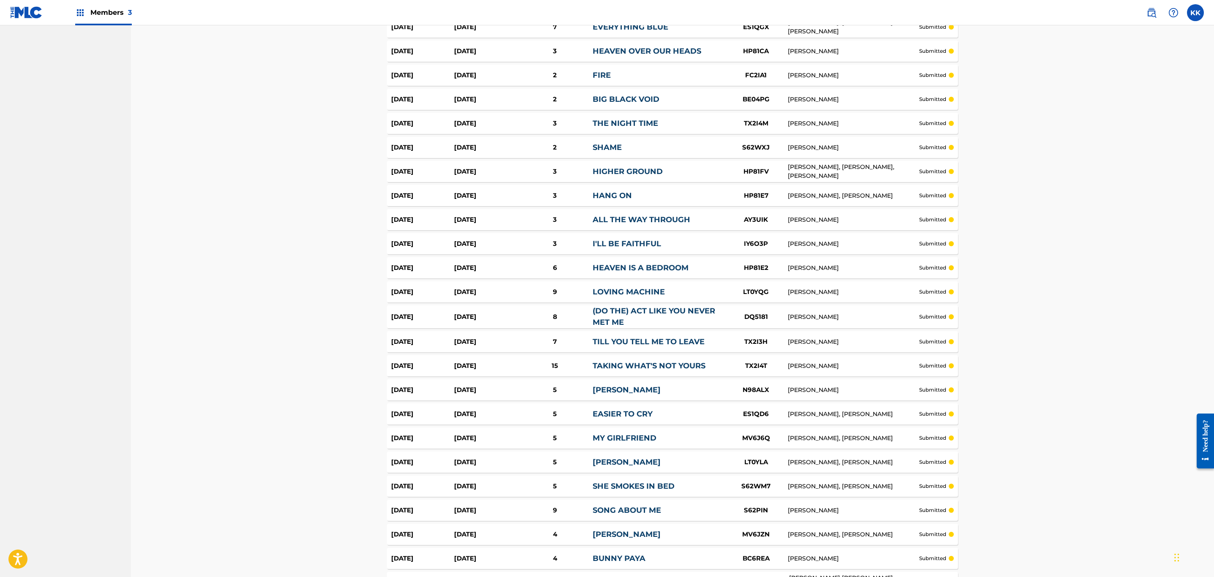 The width and height of the screenshot is (1214, 577). I want to click on a: HANG ON, so click(612, 196).